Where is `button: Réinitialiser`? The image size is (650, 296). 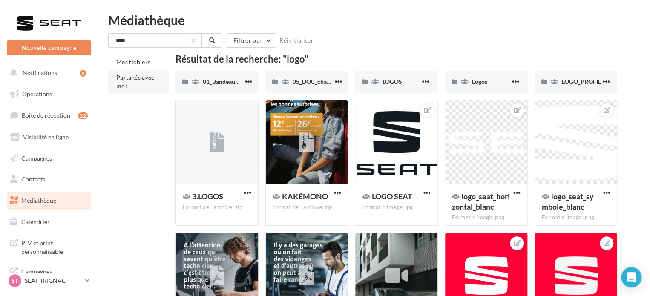
button: Réinitialiser is located at coordinates (297, 40).